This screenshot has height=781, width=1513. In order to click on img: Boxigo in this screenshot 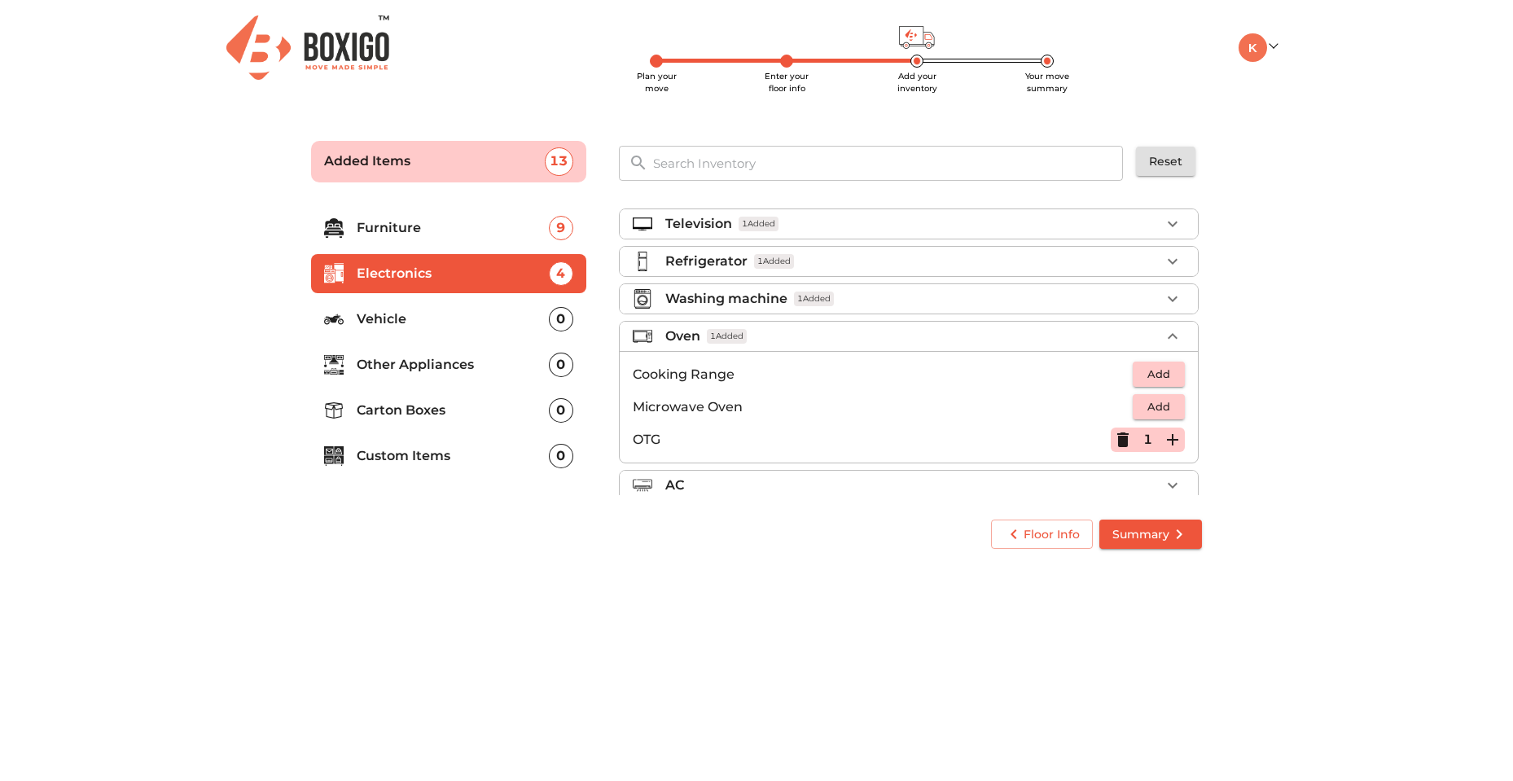, I will do `click(308, 47)`.